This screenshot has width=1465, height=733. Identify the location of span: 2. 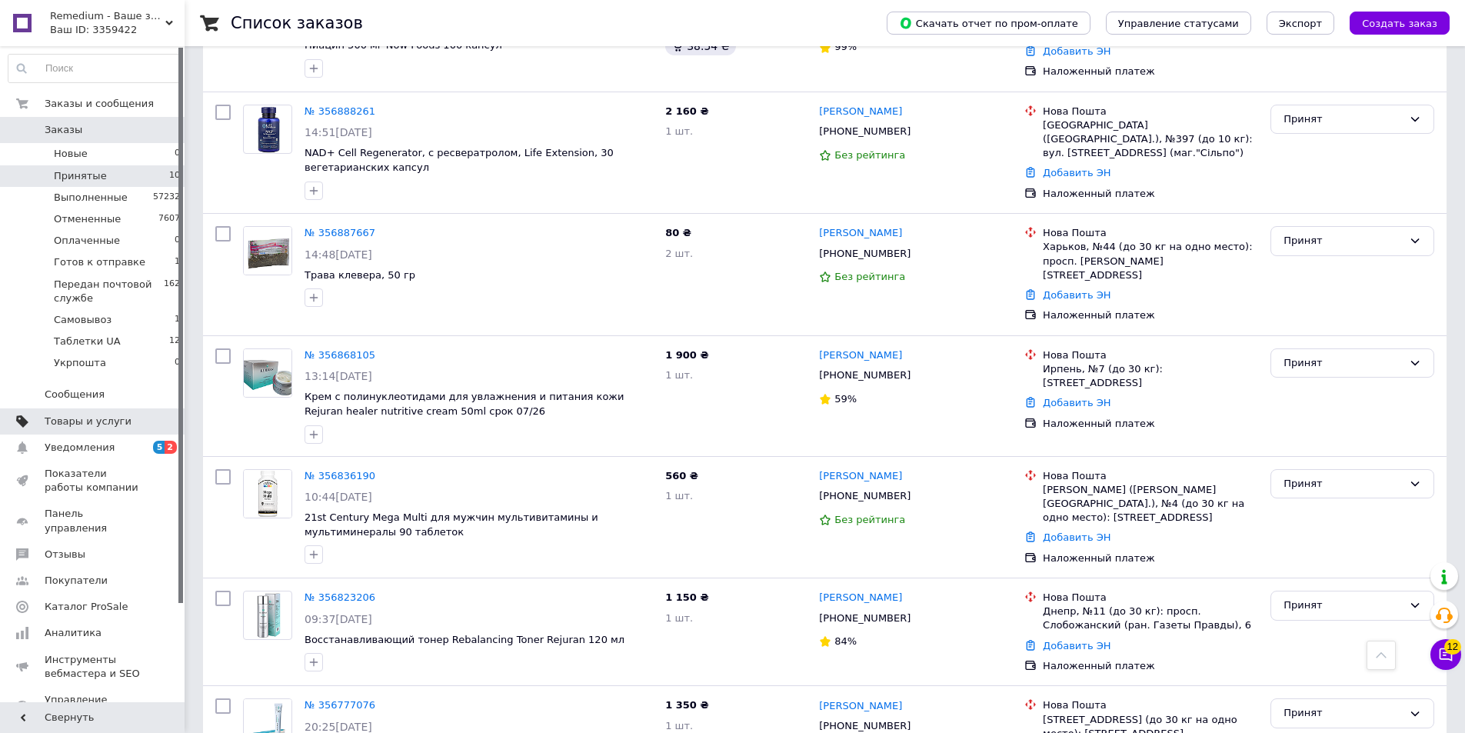
(171, 447).